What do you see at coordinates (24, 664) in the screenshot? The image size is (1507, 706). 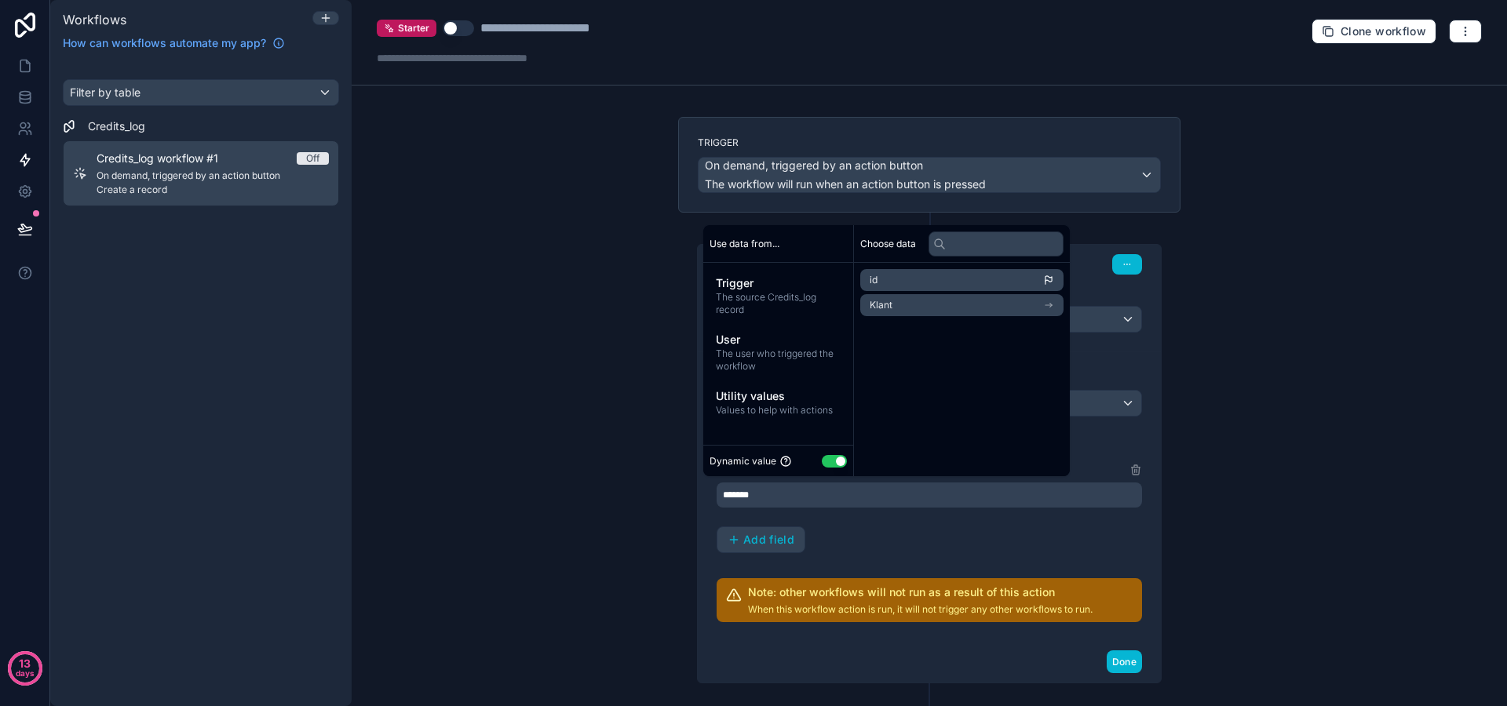 I see `p: 13` at bounding box center [24, 664].